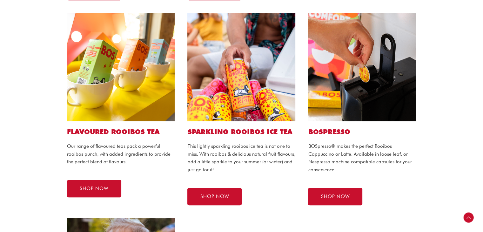 The width and height of the screenshot is (483, 232). Describe the element at coordinates (241, 131) in the screenshot. I see `h2: SPARKLING ROOIBOS ICE TEA` at that location.